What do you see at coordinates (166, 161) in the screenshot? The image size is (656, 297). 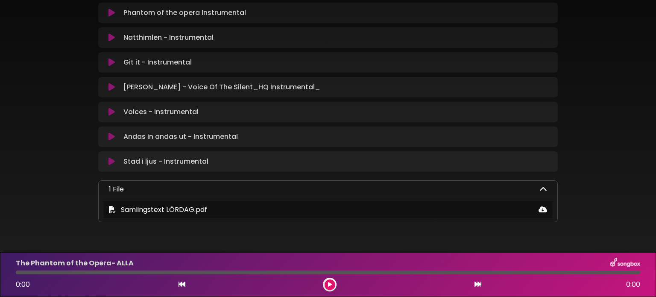 I see `p: Stad i ljus - Instrumental` at bounding box center [166, 161].